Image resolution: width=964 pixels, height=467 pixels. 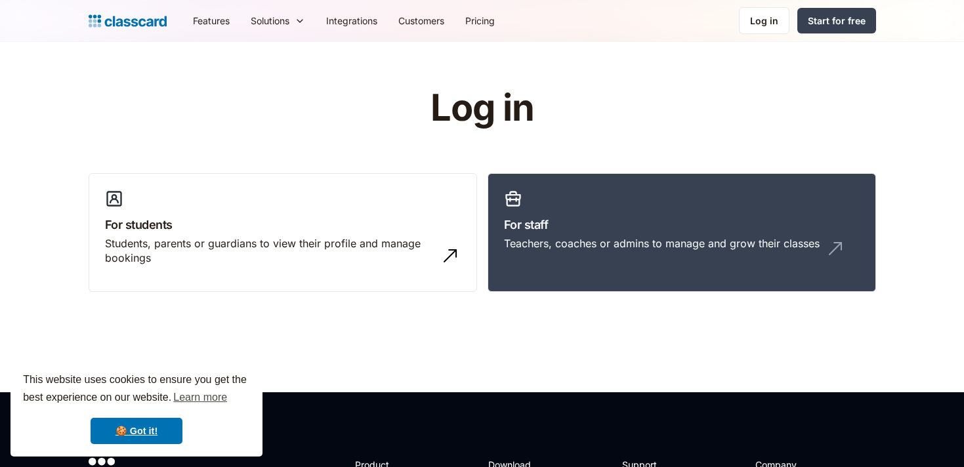 I want to click on a: Start for free, so click(x=837, y=20).